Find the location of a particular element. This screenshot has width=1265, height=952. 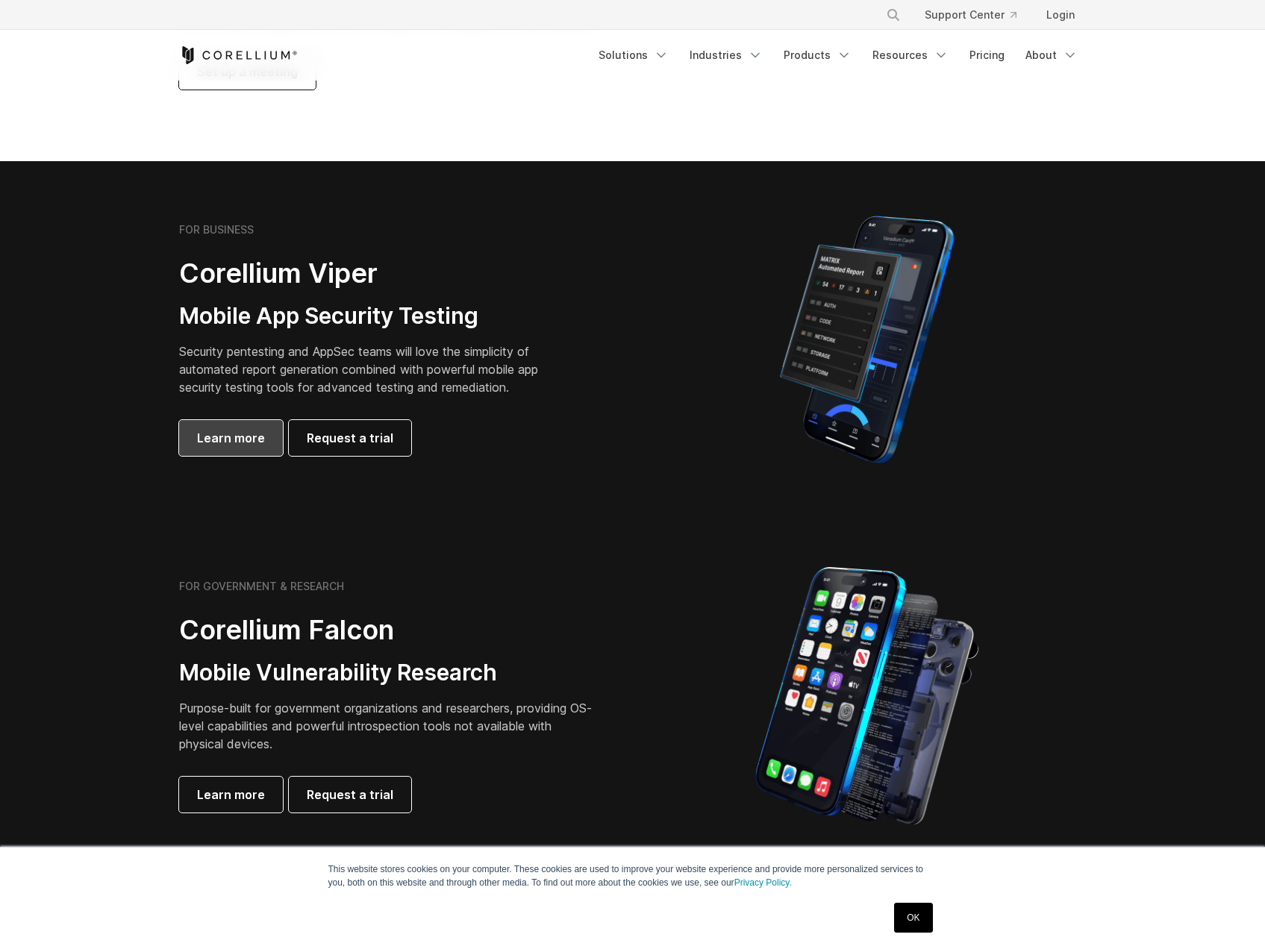

a: About is located at coordinates (1052, 55).